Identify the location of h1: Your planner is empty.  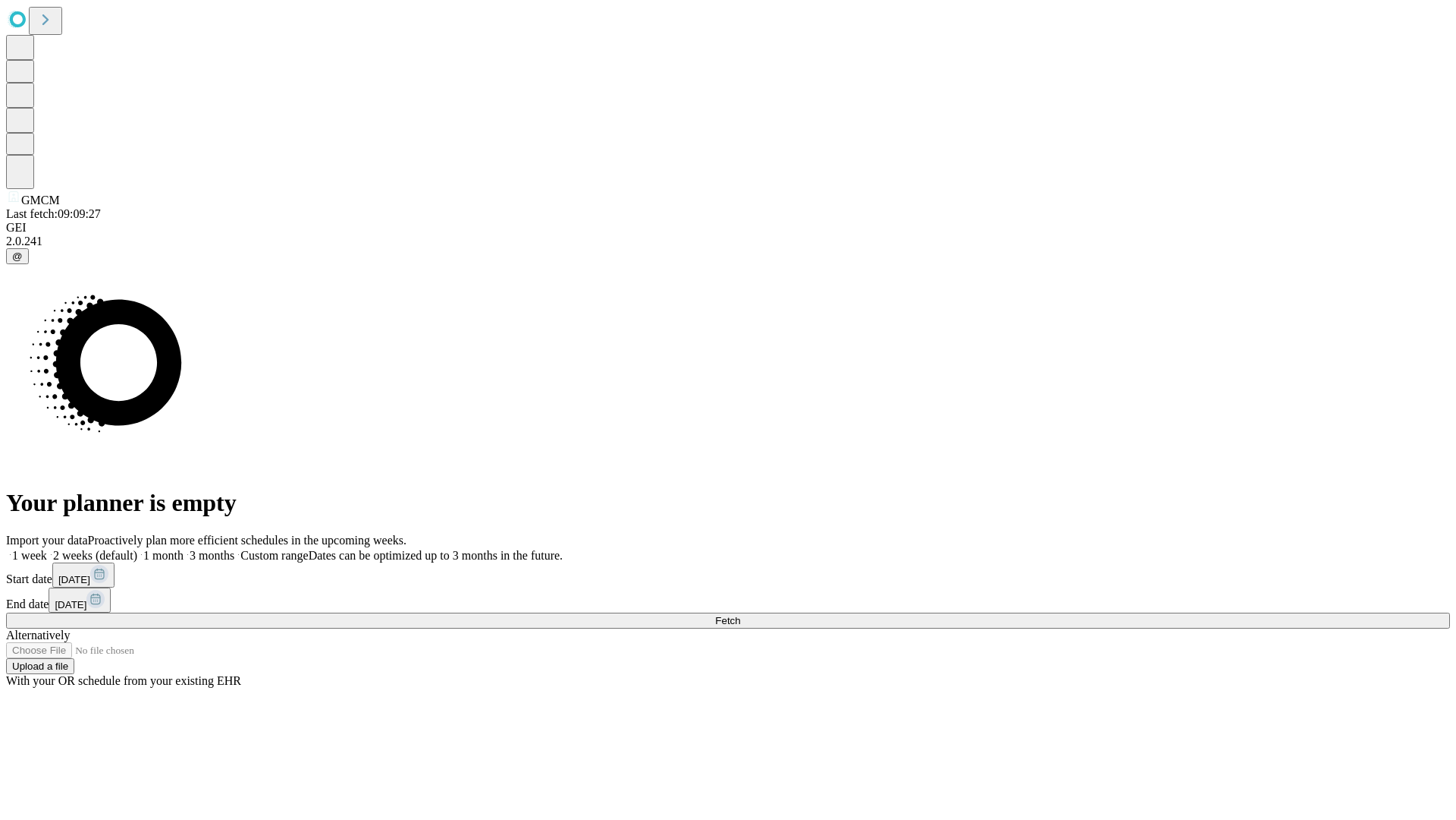
(728, 503).